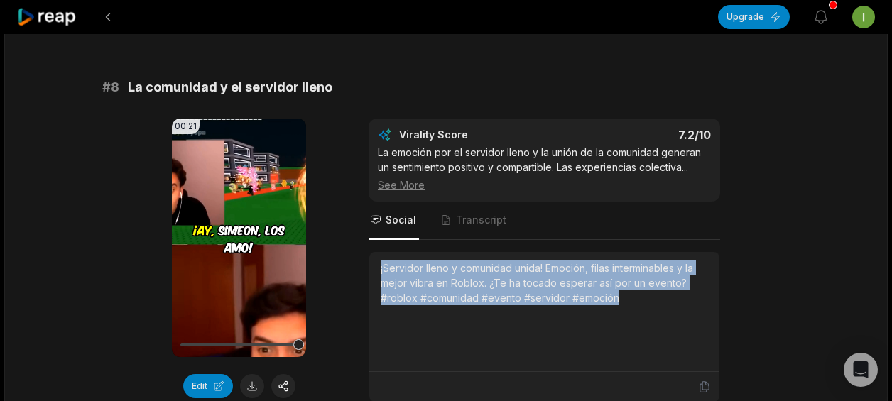 The image size is (892, 401). Describe the element at coordinates (111, 87) in the screenshot. I see `span: # 8` at that location.